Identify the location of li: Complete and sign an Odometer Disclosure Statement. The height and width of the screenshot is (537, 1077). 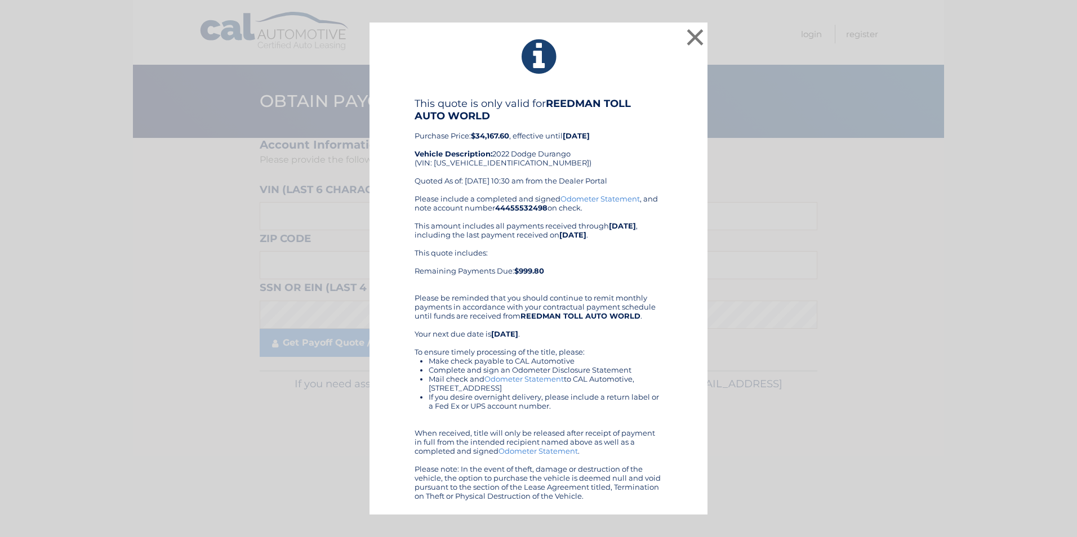
(545, 370).